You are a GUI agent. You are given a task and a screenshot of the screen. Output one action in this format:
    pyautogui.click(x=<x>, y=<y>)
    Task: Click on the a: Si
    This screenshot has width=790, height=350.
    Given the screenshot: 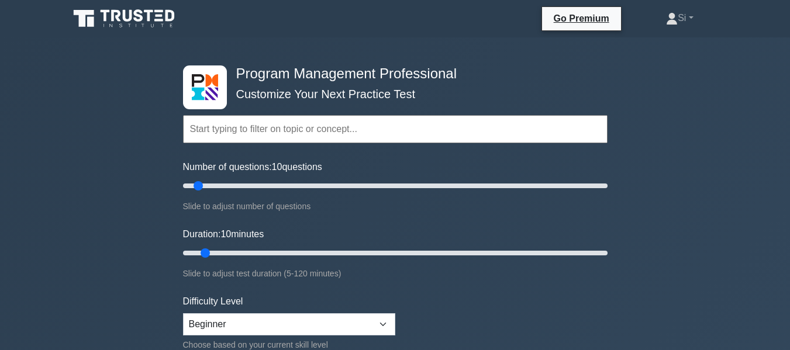 What is the action you would take?
    pyautogui.click(x=680, y=18)
    